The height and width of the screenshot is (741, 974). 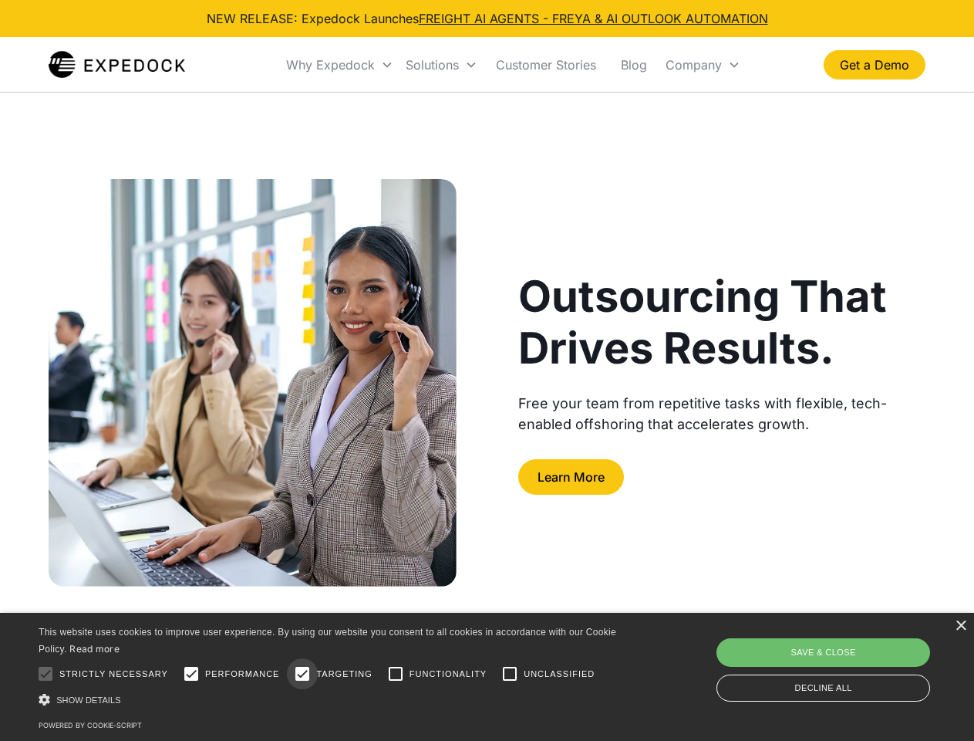 I want to click on div: Chat Widget, so click(x=845, y=657).